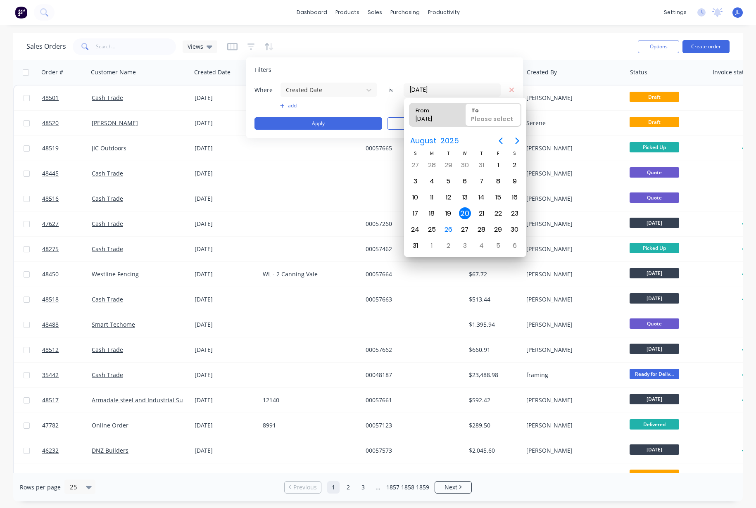 The image size is (756, 508). Describe the element at coordinates (50, 274) in the screenshot. I see `span: 48450` at that location.